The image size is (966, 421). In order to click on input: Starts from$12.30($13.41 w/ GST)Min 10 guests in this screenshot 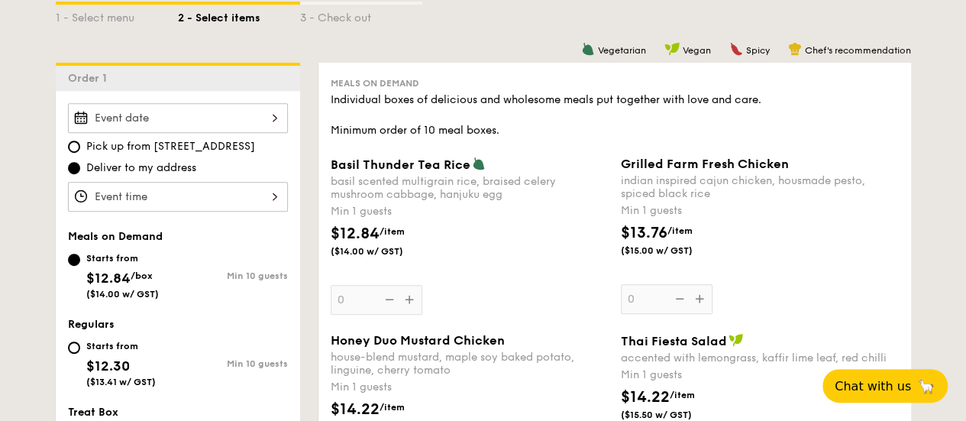, I will do `click(74, 348)`.